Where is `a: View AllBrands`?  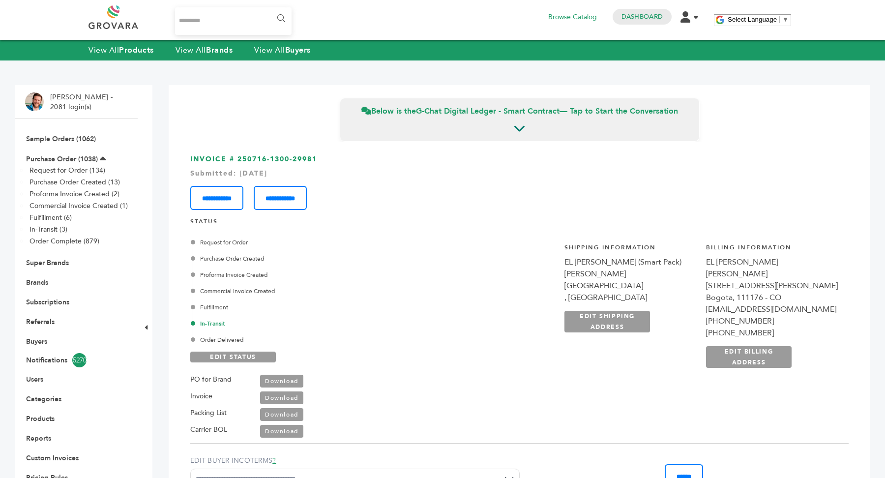
a: View AllBrands is located at coordinates (204, 50).